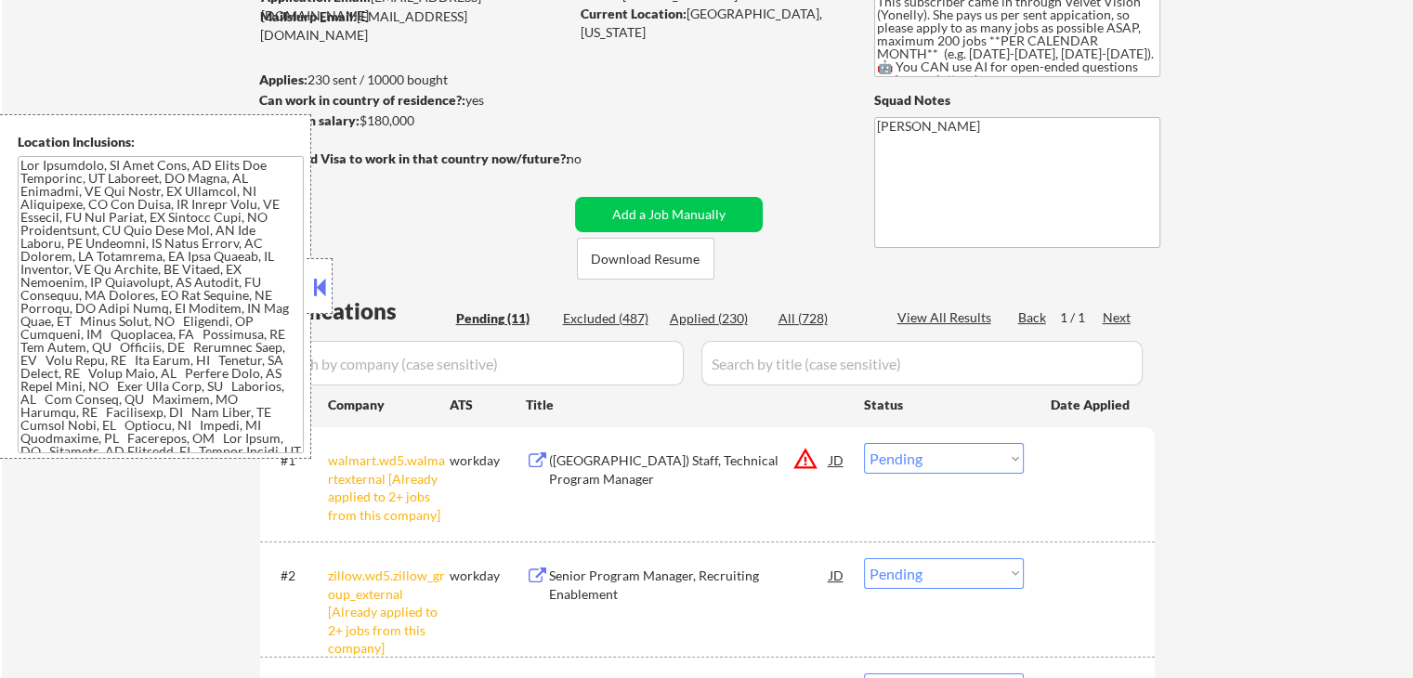  What do you see at coordinates (475, 363) in the screenshot?
I see `input: Search by company (case sensitive)` at bounding box center [475, 363].